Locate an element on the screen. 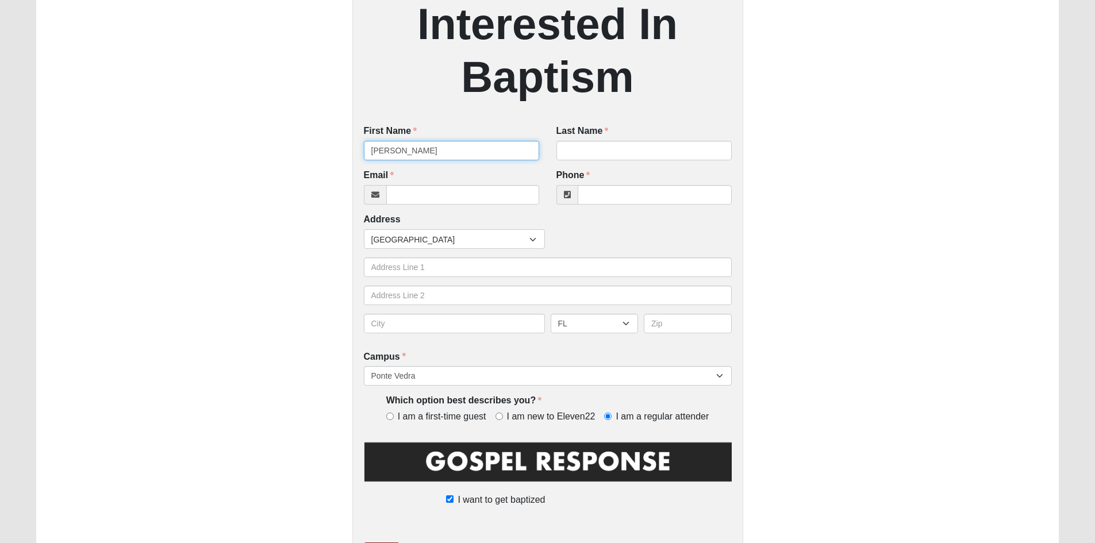 The width and height of the screenshot is (1095, 543). label: First Name is located at coordinates (390, 131).